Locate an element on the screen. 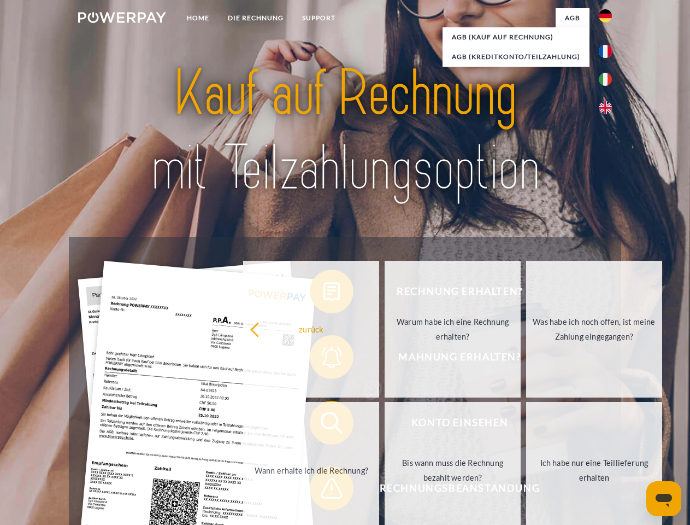 The image size is (690, 525). div: zurück is located at coordinates (311, 329).